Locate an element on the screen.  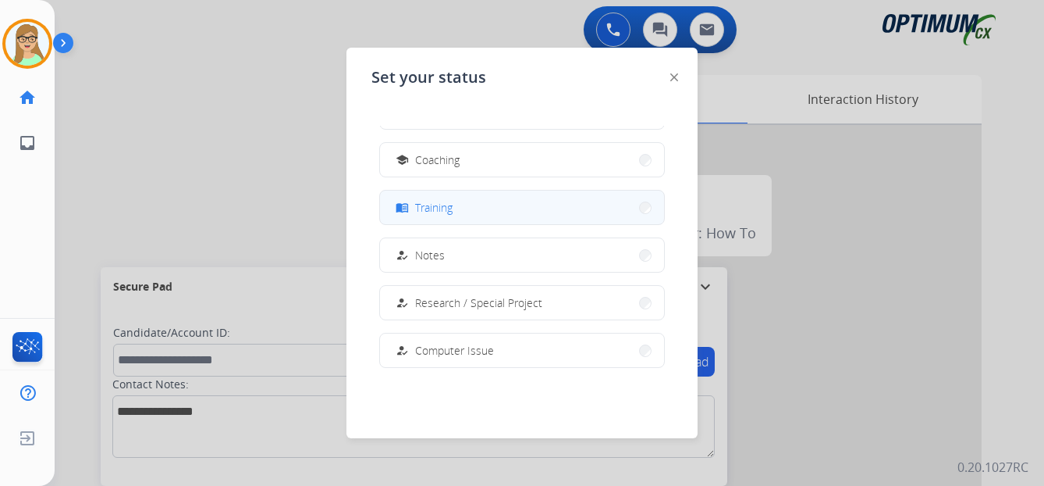
img: avatar is located at coordinates (27, 44).